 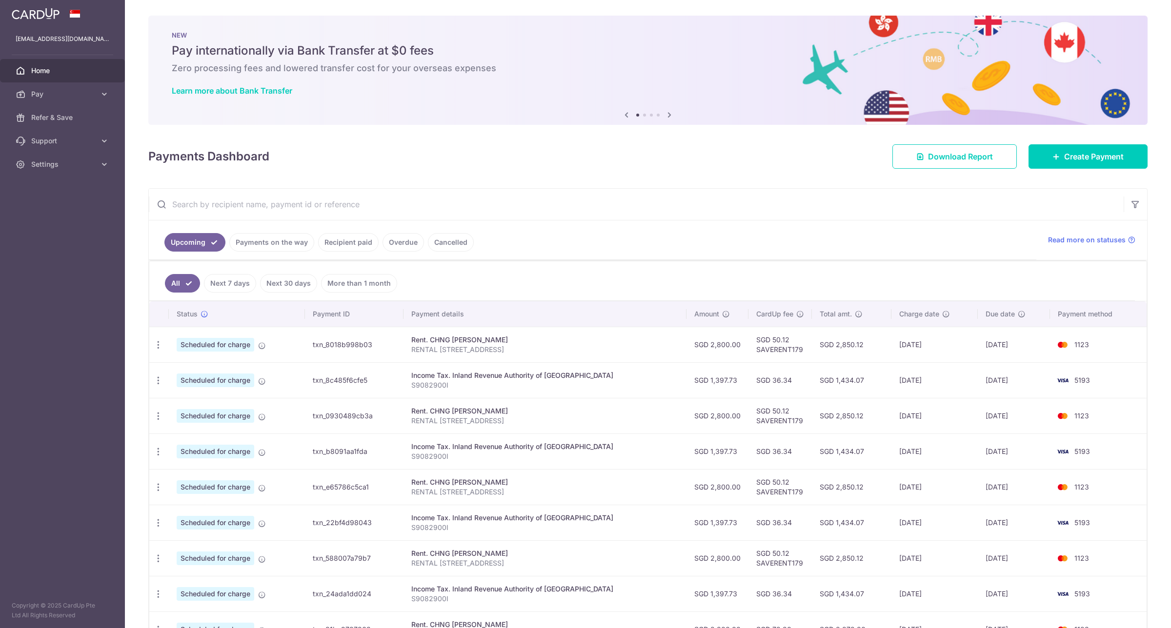 I want to click on span: Total amt., so click(x=835, y=314).